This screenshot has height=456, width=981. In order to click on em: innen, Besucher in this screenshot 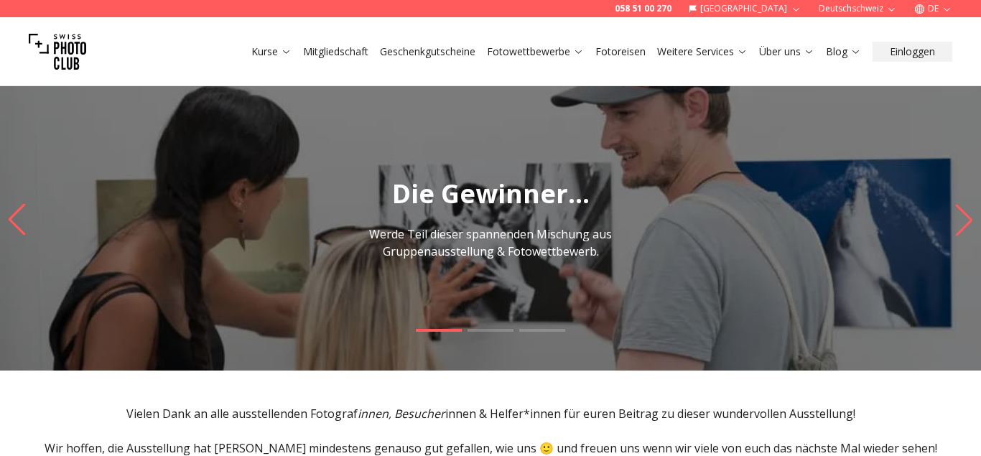, I will do `click(401, 413)`.